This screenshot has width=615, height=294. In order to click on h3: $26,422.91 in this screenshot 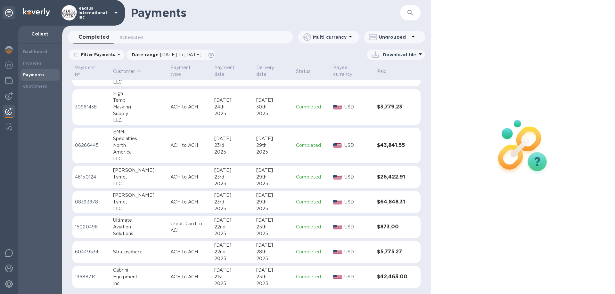, I will do `click(392, 177)`.